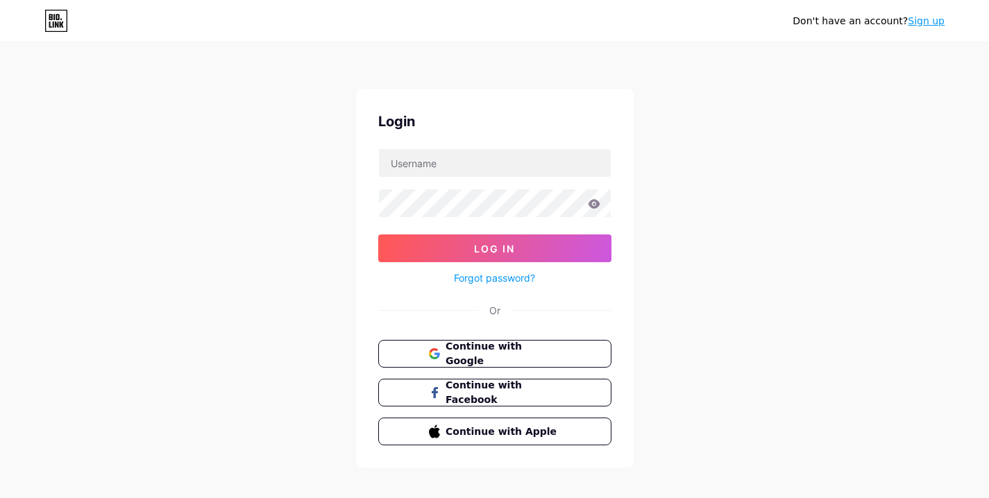  What do you see at coordinates (495, 310) in the screenshot?
I see `div: Or` at bounding box center [495, 310].